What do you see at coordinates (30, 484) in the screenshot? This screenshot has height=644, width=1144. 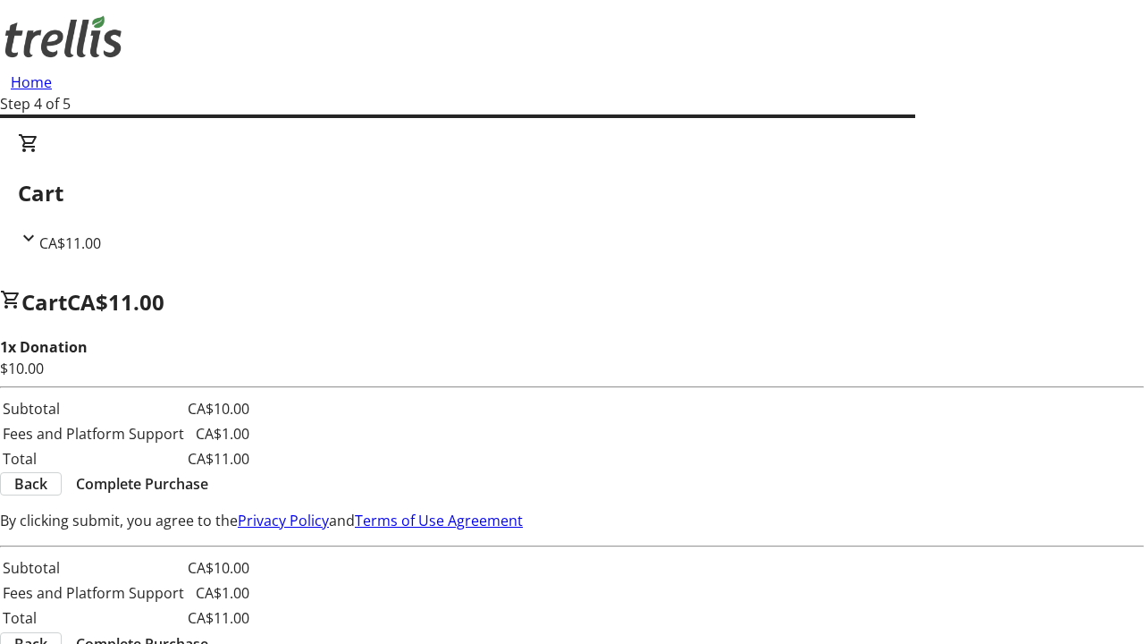 I see `span: Back` at bounding box center [30, 484].